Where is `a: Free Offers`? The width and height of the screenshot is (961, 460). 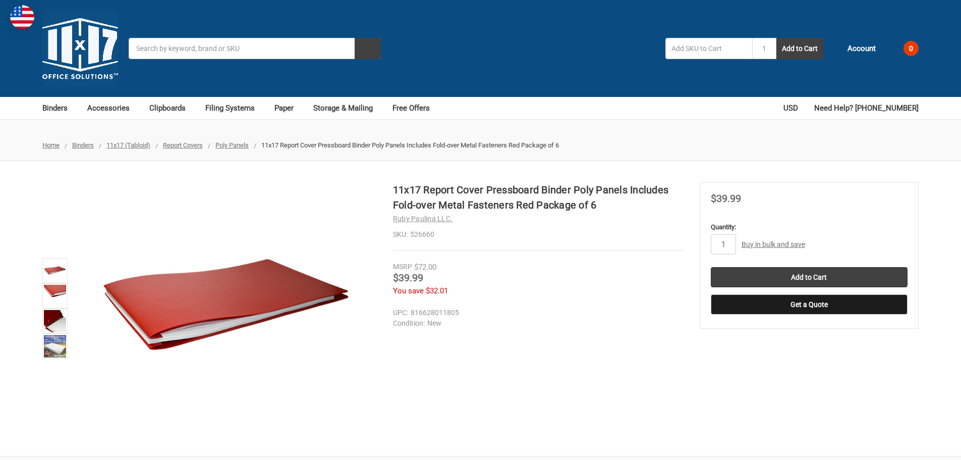
a: Free Offers is located at coordinates (411, 108).